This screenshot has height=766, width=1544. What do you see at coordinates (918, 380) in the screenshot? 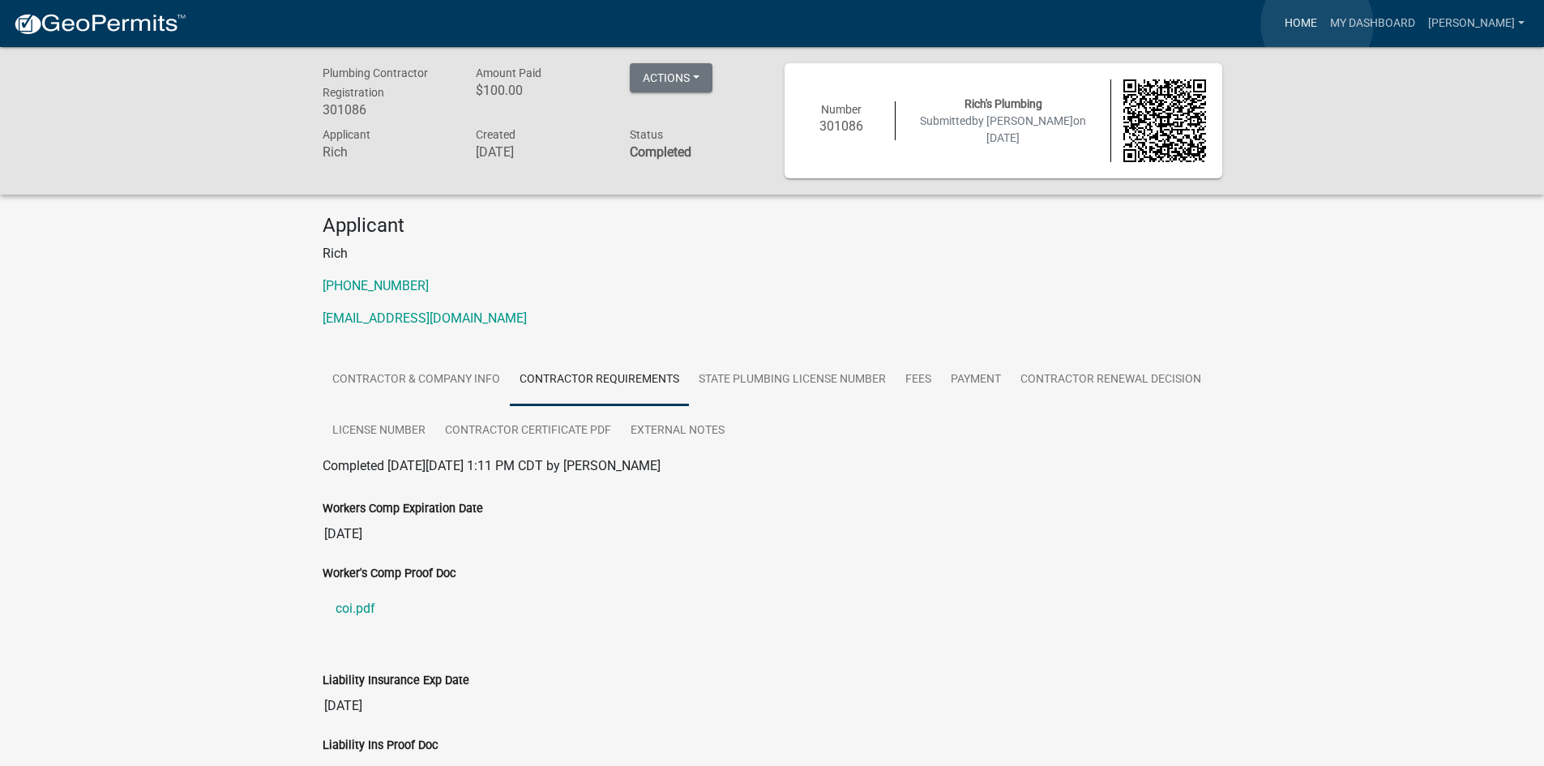
I see `a: Fees` at bounding box center [918, 380].